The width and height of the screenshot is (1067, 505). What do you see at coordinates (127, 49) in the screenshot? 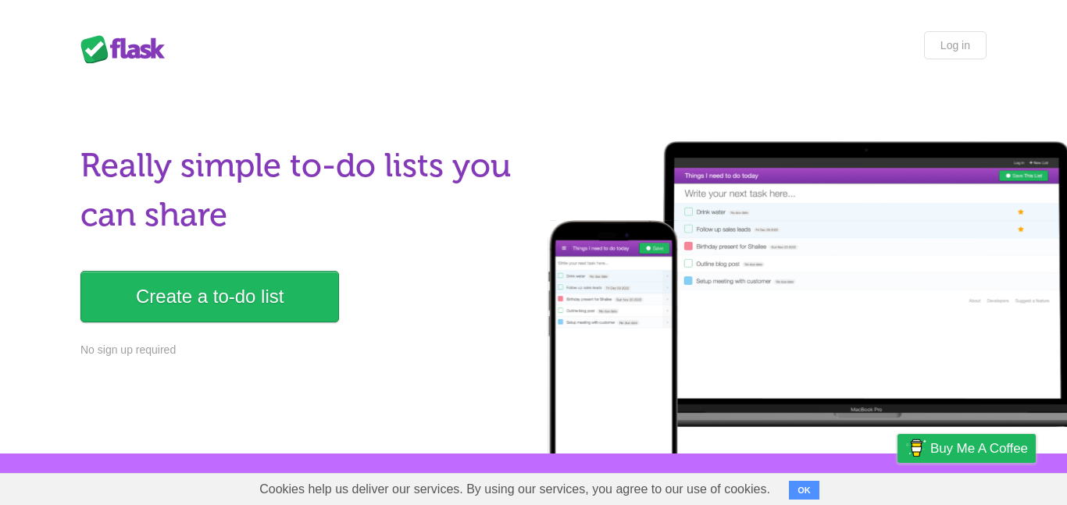
I see `div: Flask Lists` at bounding box center [127, 49].